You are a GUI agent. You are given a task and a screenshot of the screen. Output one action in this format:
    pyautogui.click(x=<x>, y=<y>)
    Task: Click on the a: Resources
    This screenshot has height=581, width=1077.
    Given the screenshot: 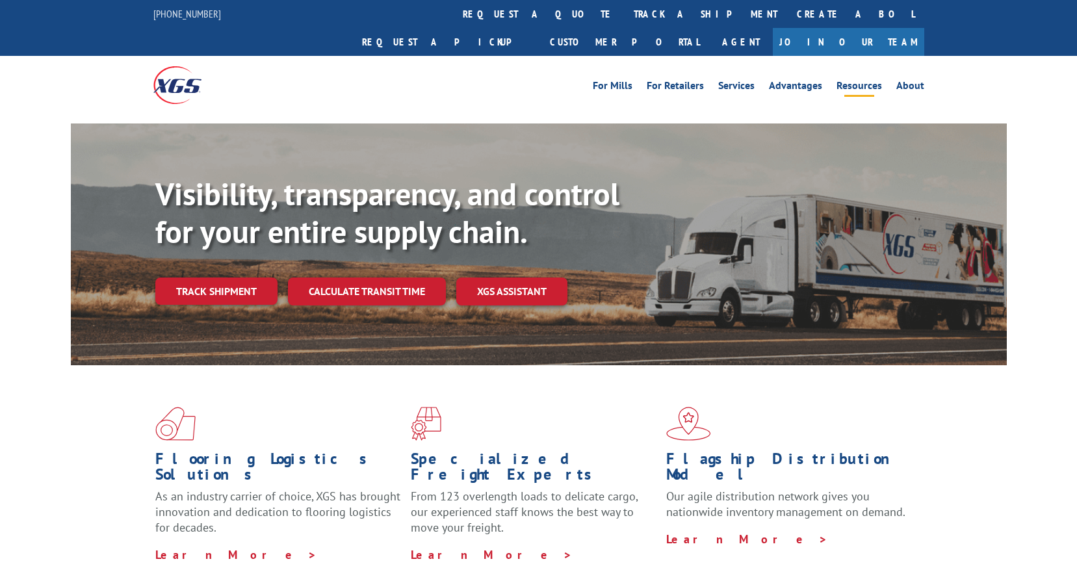 What is the action you would take?
    pyautogui.click(x=859, y=88)
    